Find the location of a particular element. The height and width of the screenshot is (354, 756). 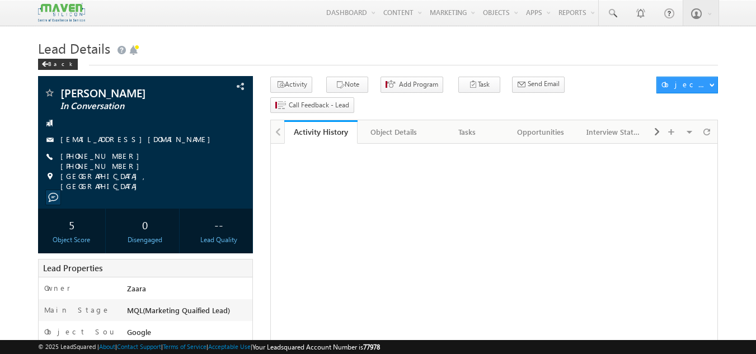

div: 0 is located at coordinates (145, 224).